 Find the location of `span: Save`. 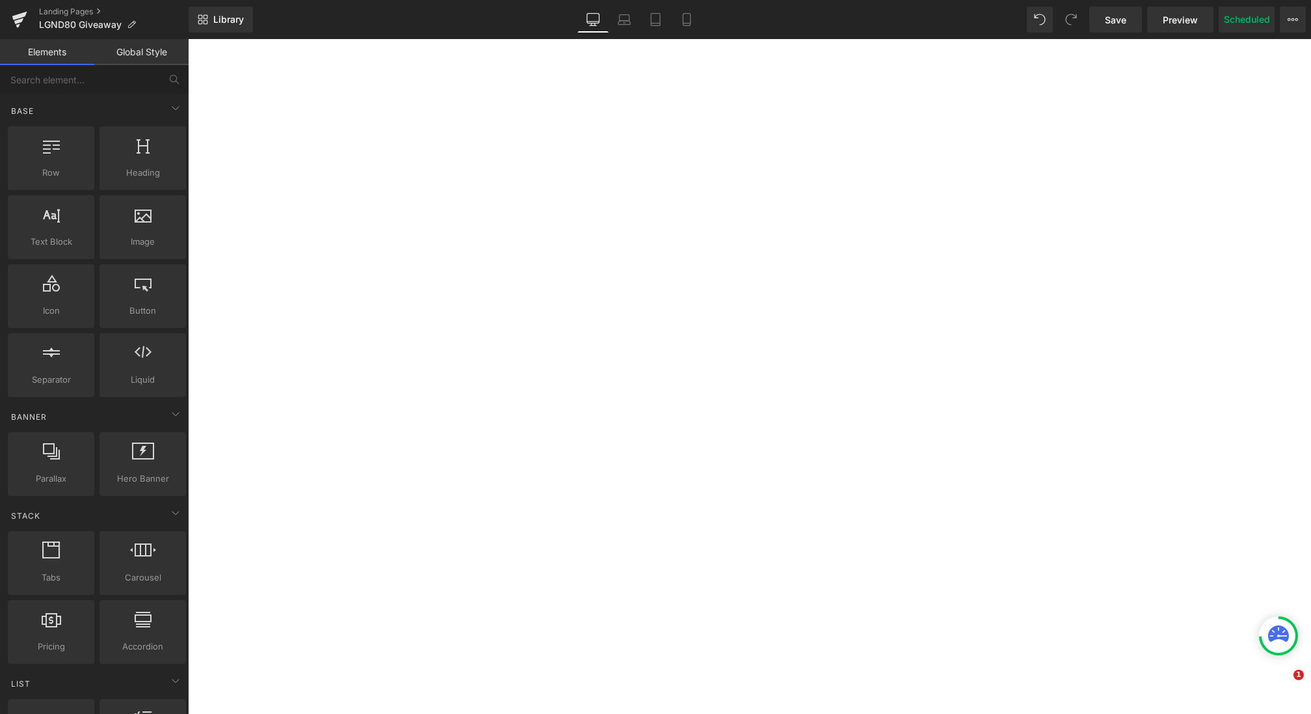

span: Save is located at coordinates (1116, 20).